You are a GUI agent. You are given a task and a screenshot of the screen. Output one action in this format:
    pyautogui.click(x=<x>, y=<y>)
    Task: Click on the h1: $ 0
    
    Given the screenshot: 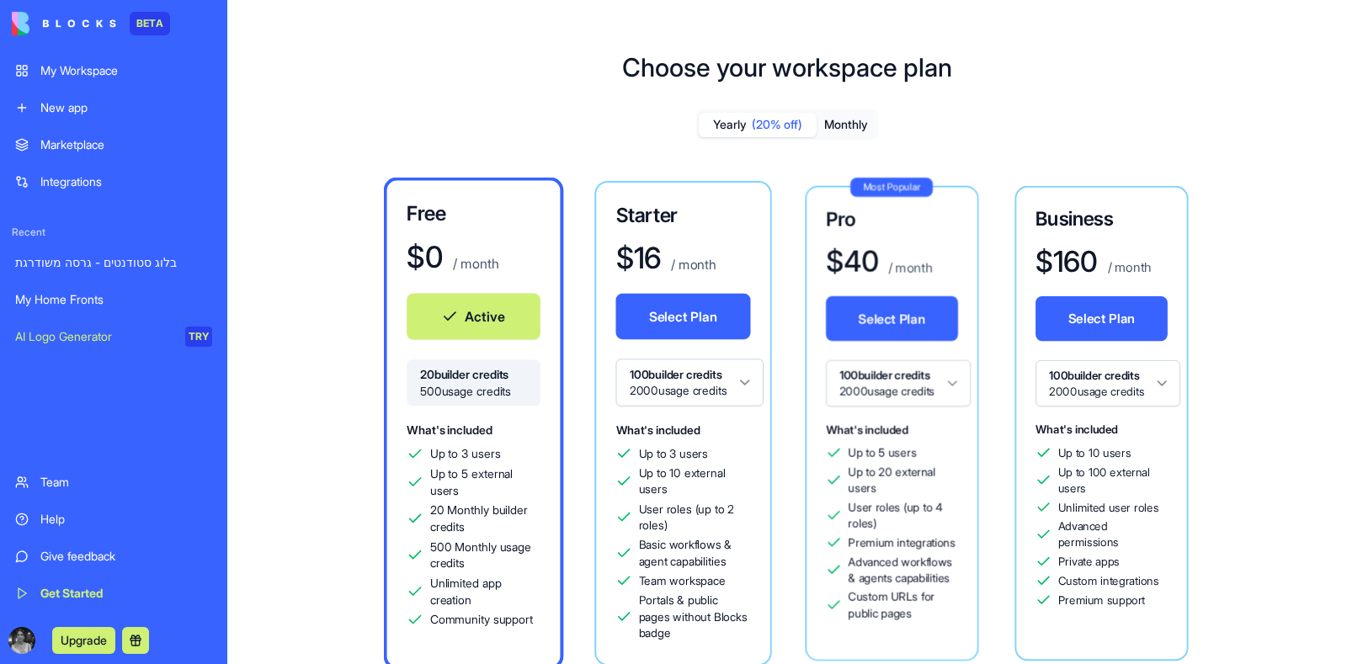 What is the action you would take?
    pyautogui.click(x=424, y=256)
    